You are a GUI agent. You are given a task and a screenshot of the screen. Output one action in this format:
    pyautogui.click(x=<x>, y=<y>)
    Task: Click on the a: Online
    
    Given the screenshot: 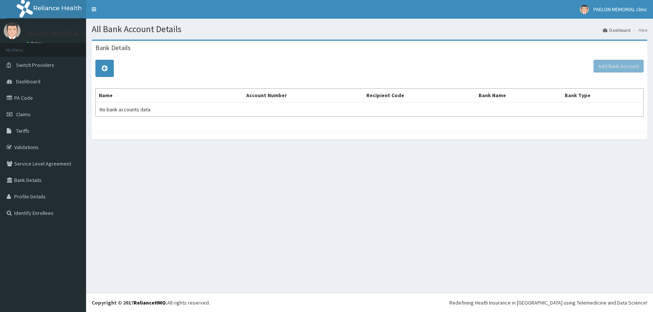 What is the action you would take?
    pyautogui.click(x=35, y=43)
    